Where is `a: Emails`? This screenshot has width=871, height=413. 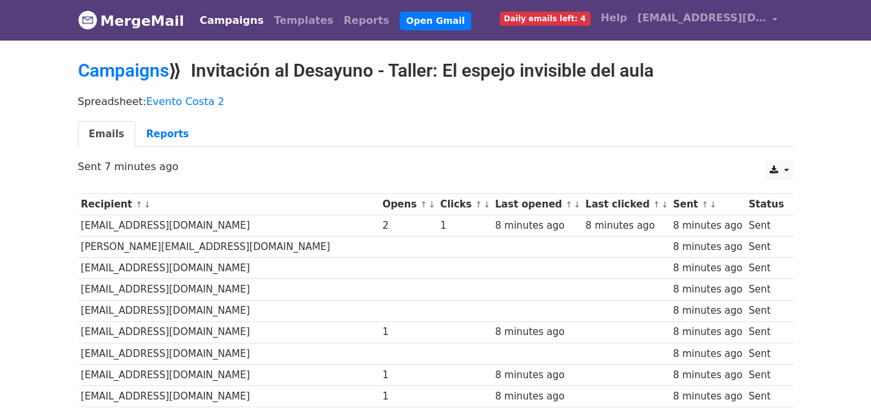 a: Emails is located at coordinates (106, 134).